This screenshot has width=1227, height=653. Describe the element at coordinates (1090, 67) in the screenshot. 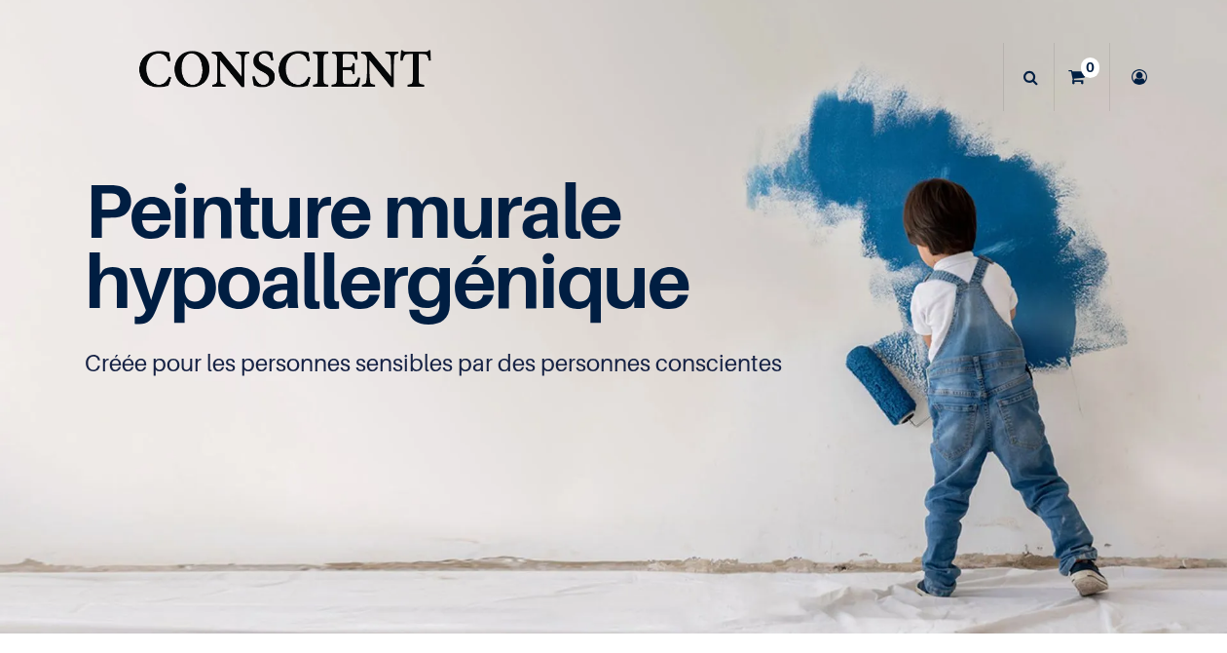

I see `sup: 0` at that location.